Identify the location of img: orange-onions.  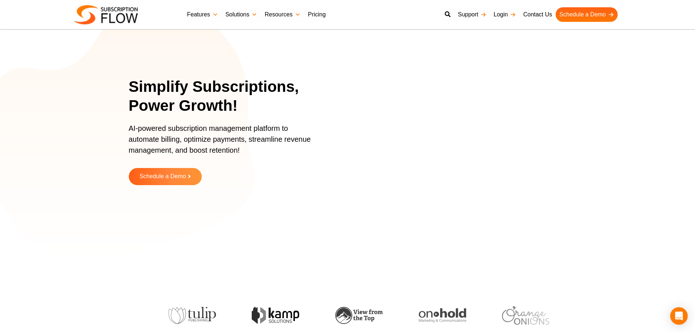
(525, 315).